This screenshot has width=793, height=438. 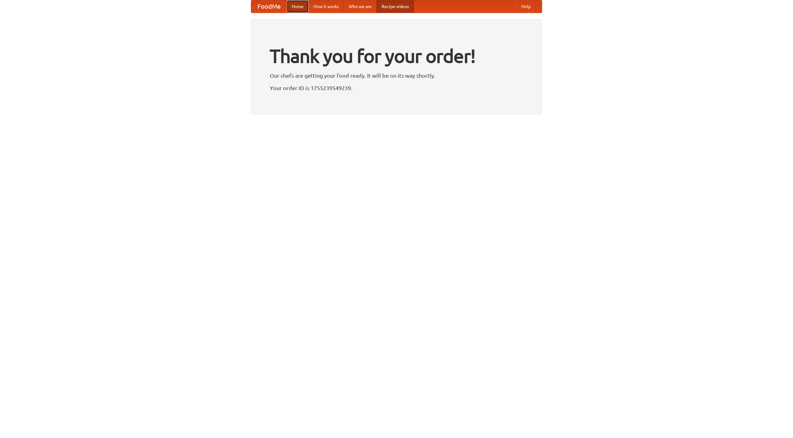 I want to click on a: Help, so click(x=526, y=7).